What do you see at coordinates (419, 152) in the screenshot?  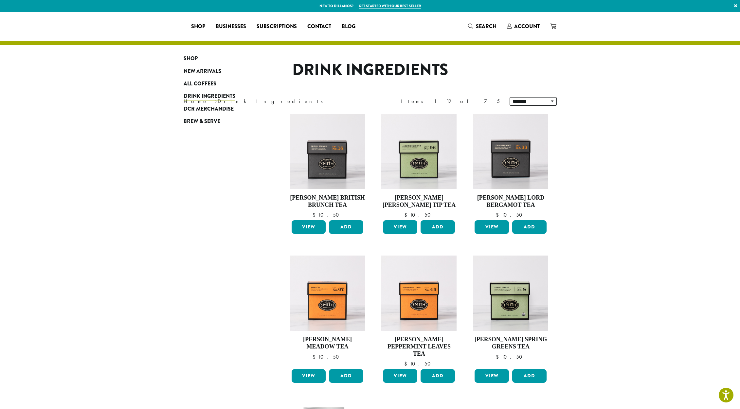 I see `img: Jasmine-Silver-Tip-Signature-Green-Carton-2023.jpg` at bounding box center [419, 152].